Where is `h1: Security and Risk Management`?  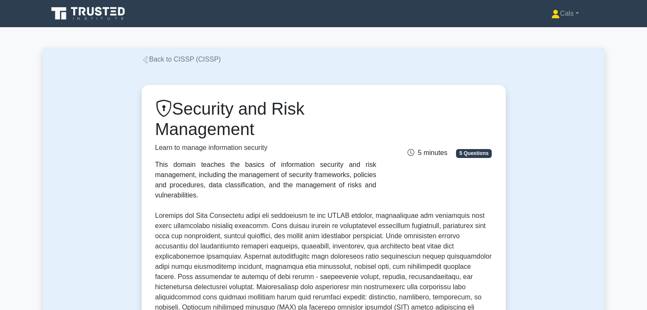 h1: Security and Risk Management is located at coordinates (266, 119).